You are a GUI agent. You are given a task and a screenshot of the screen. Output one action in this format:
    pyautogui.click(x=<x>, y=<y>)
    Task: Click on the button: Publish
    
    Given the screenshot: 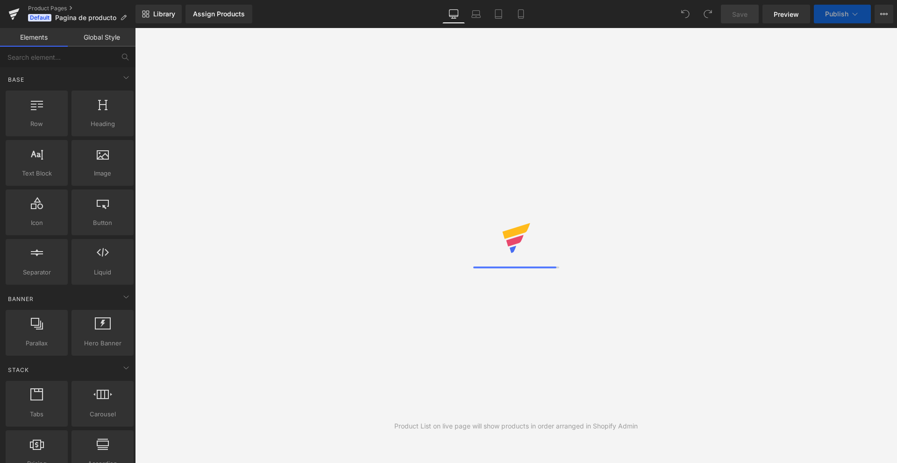 What is the action you would take?
    pyautogui.click(x=842, y=14)
    